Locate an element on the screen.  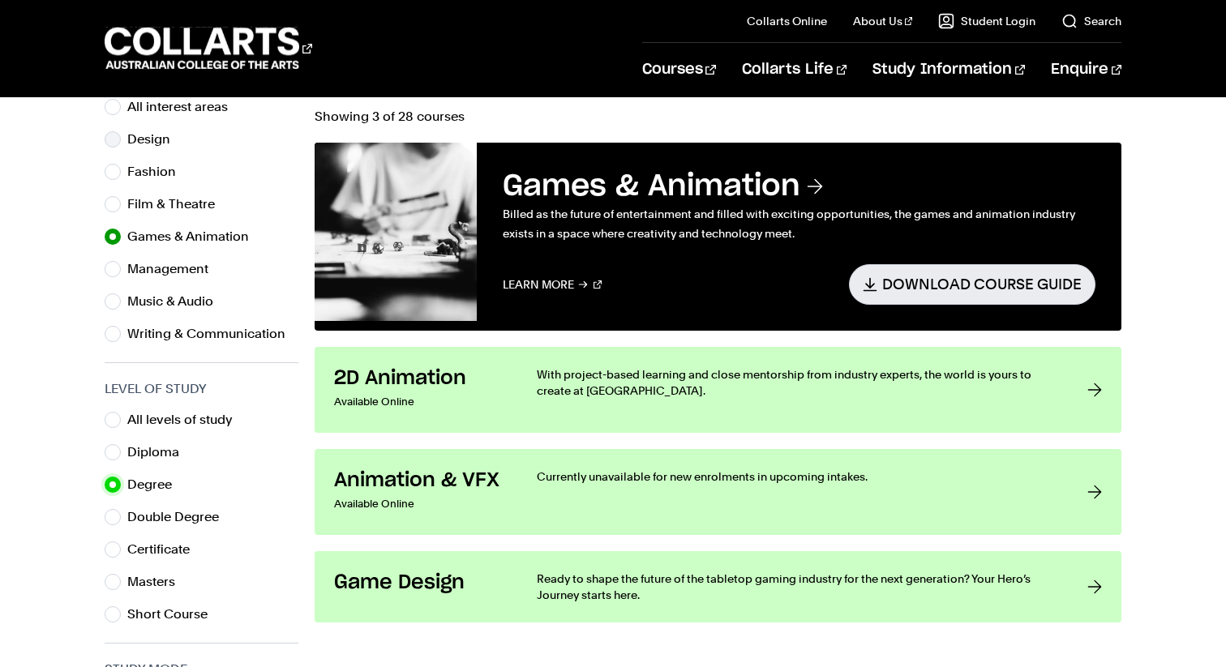
label: Double Degree is located at coordinates (179, 517).